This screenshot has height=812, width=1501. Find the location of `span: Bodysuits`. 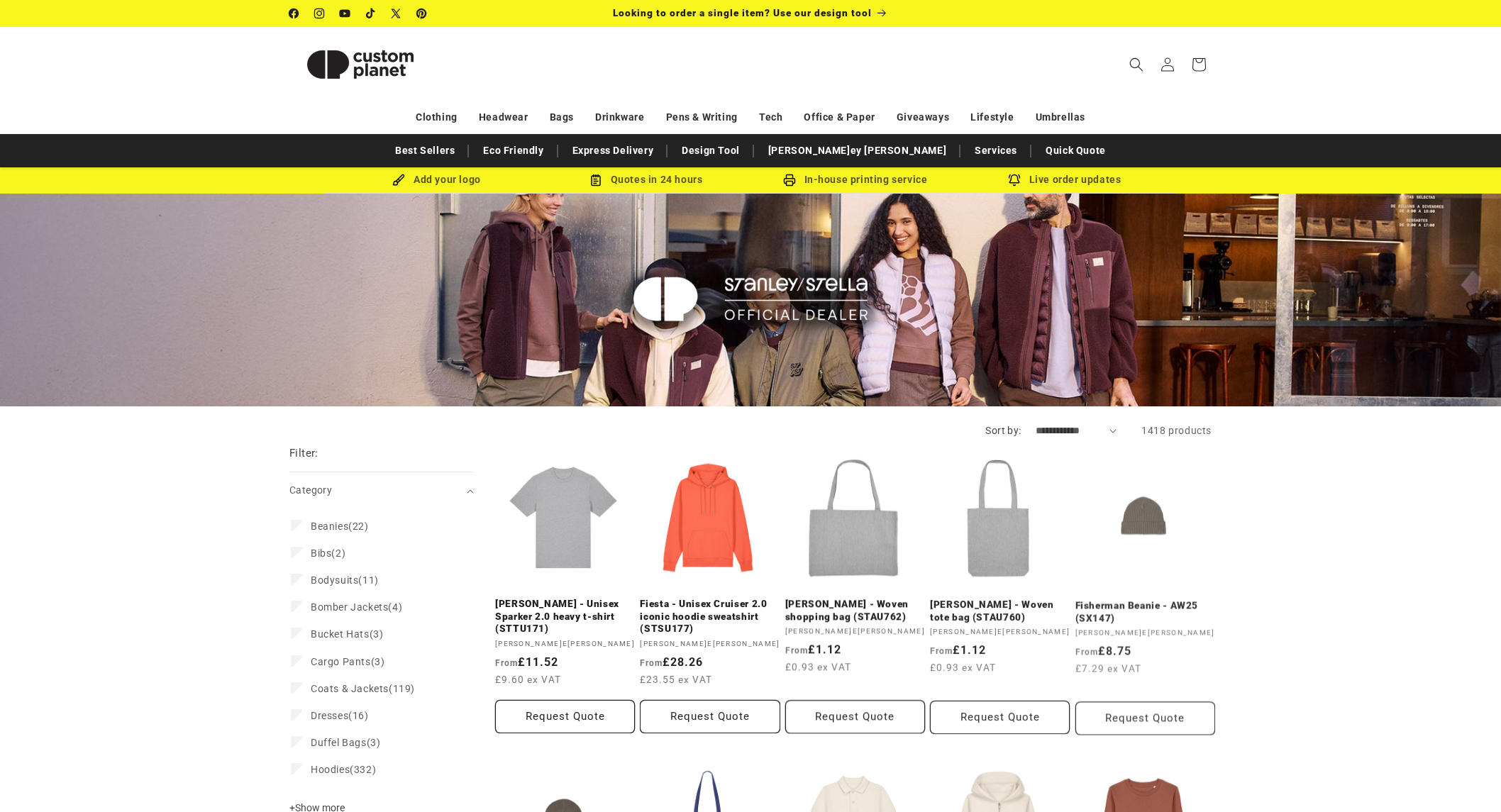

span: Bodysuits is located at coordinates (334, 580).